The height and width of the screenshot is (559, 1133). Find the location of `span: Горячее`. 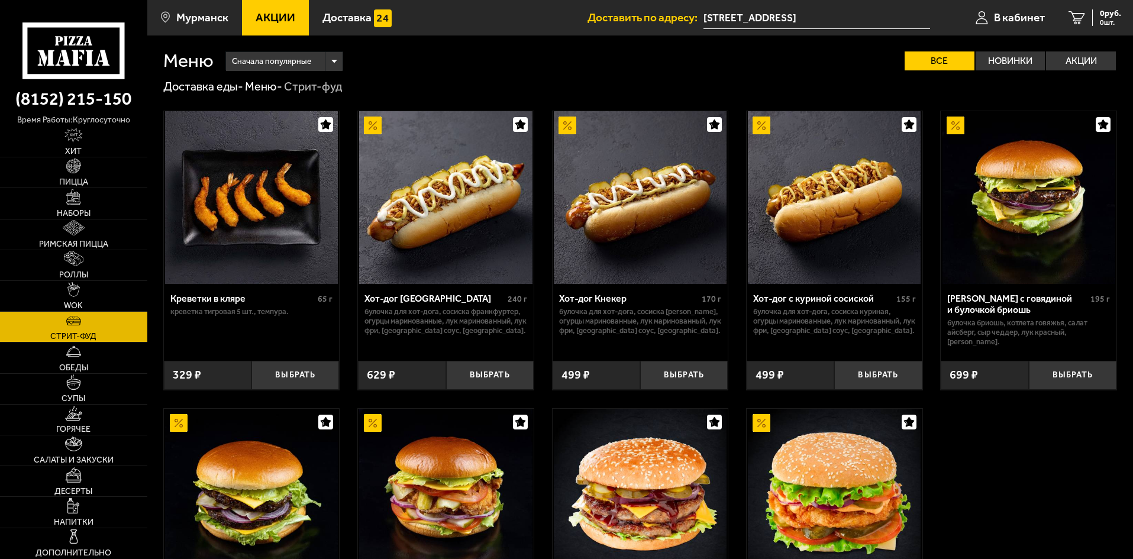

span: Горячее is located at coordinates (73, 429).